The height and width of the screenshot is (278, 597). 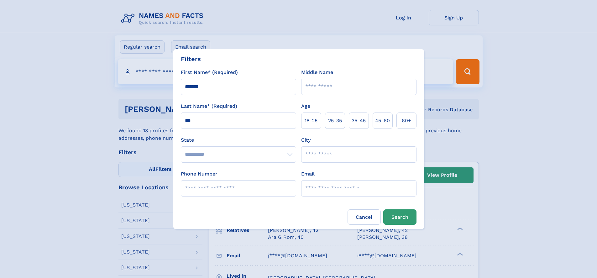 What do you see at coordinates (311, 121) in the screenshot?
I see `span: 18‑25` at bounding box center [311, 121].